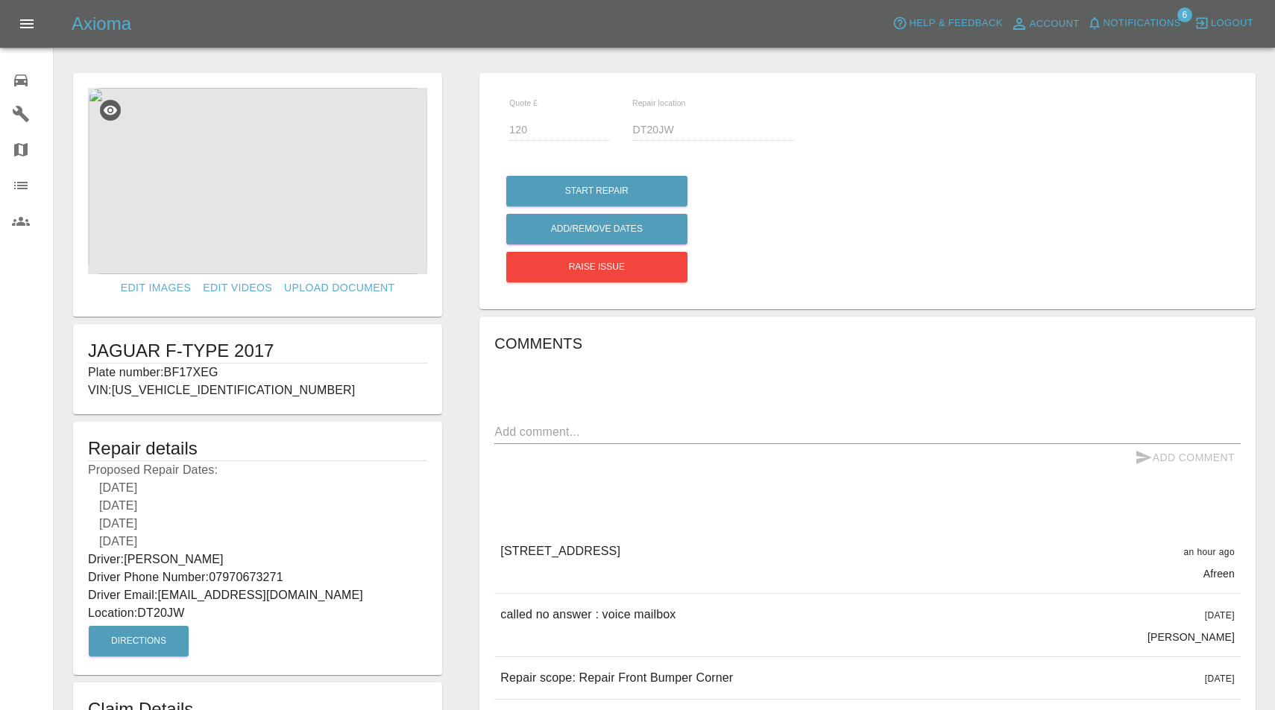 The height and width of the screenshot is (710, 1275). What do you see at coordinates (867, 344) in the screenshot?
I see `h6: Comments` at bounding box center [867, 344].